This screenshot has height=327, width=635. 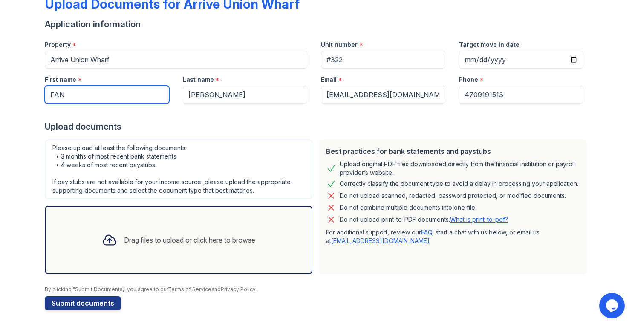 I want to click on label: Phone, so click(x=469, y=80).